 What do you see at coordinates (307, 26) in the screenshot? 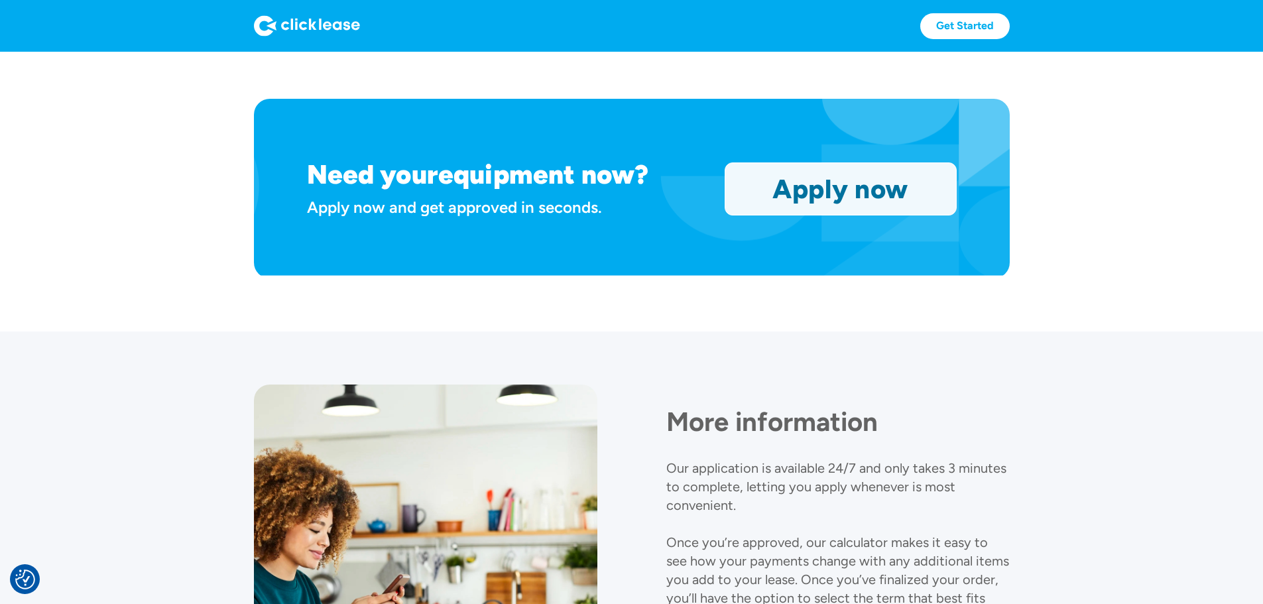
I see `img: Logo` at bounding box center [307, 26].